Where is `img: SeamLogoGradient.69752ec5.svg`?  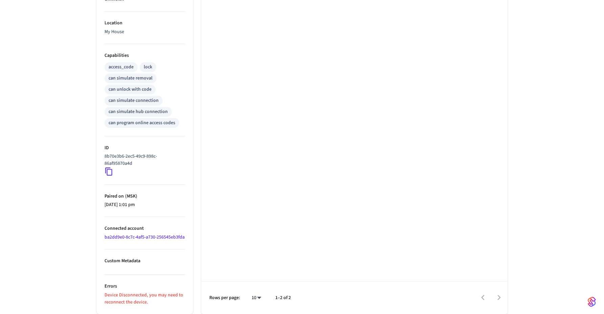
img: SeamLogoGradient.69752ec5.svg is located at coordinates (591, 301).